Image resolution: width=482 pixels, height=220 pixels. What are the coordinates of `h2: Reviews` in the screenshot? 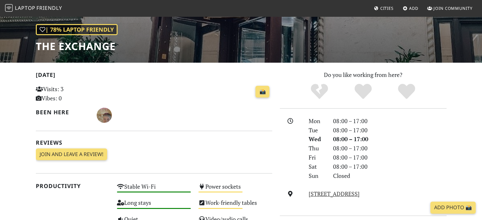 It's located at (154, 143).